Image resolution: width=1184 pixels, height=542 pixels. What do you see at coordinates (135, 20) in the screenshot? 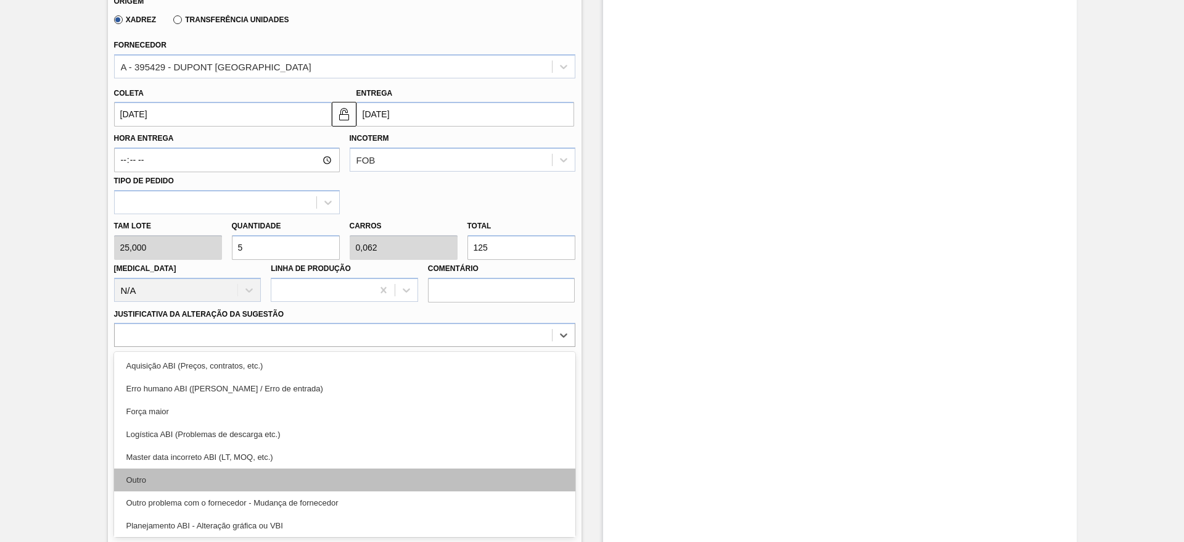
I see `label: Xadrez` at bounding box center [135, 20].